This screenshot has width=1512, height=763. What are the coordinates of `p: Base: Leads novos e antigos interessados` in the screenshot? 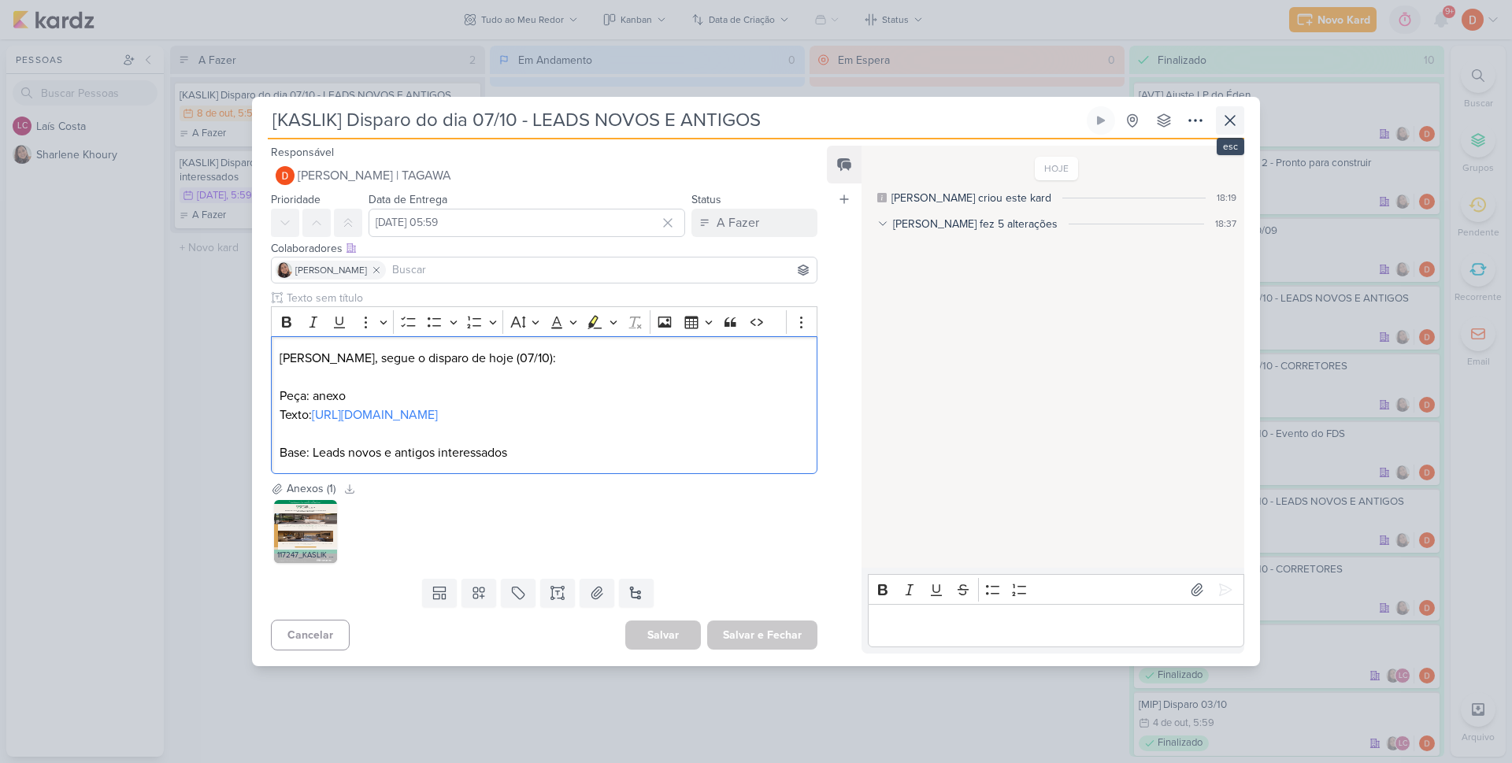 It's located at (544, 453).